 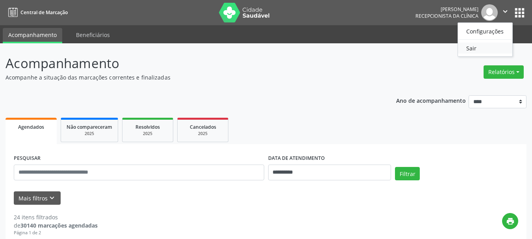 I want to click on span: Resolvidos, so click(x=148, y=127).